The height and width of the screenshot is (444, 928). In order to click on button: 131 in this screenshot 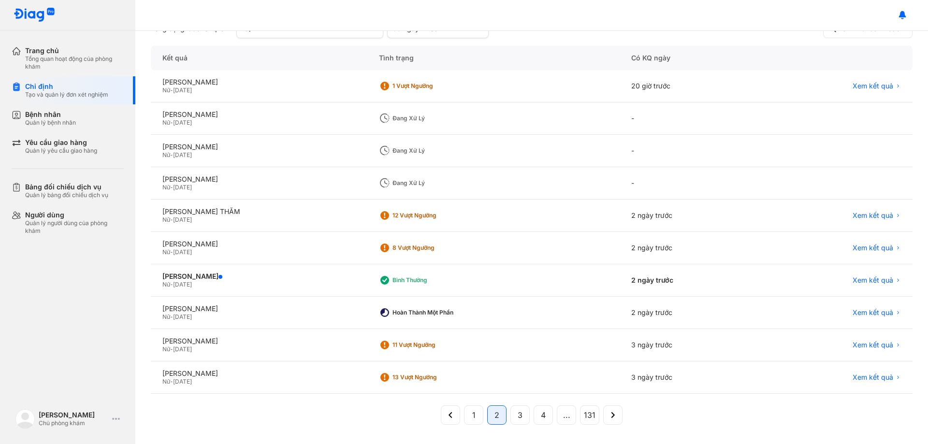, I will do `click(590, 415)`.